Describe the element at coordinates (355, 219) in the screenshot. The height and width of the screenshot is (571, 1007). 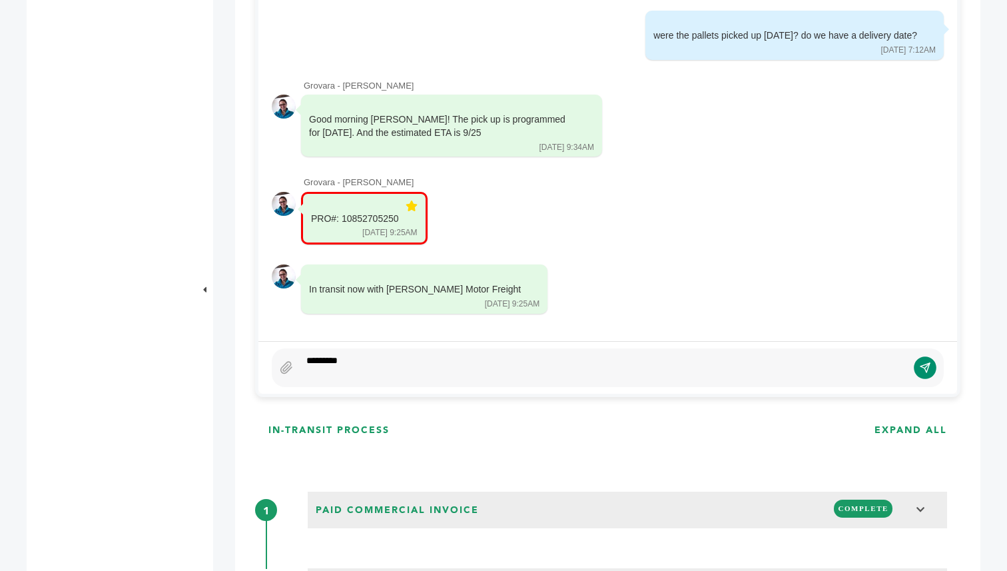
I see `div: PRO#: 10852705250` at that location.